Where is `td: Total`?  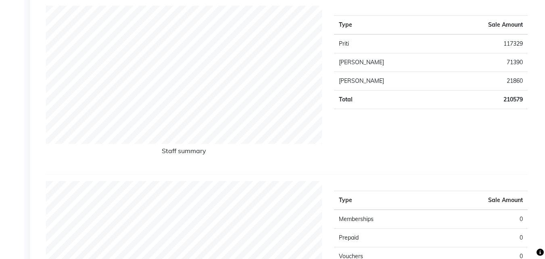 td: Total is located at coordinates (387, 100).